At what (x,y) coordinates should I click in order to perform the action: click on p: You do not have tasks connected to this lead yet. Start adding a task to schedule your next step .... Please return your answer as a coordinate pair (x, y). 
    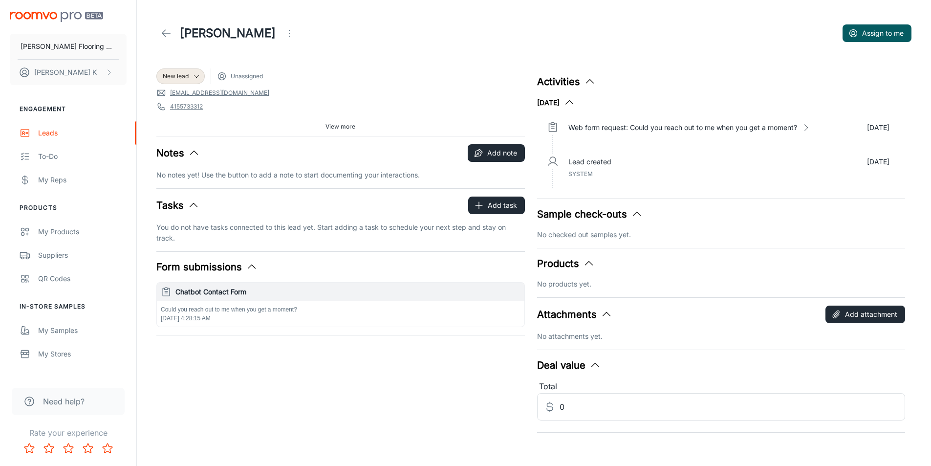
    Looking at the image, I should click on (341, 233).